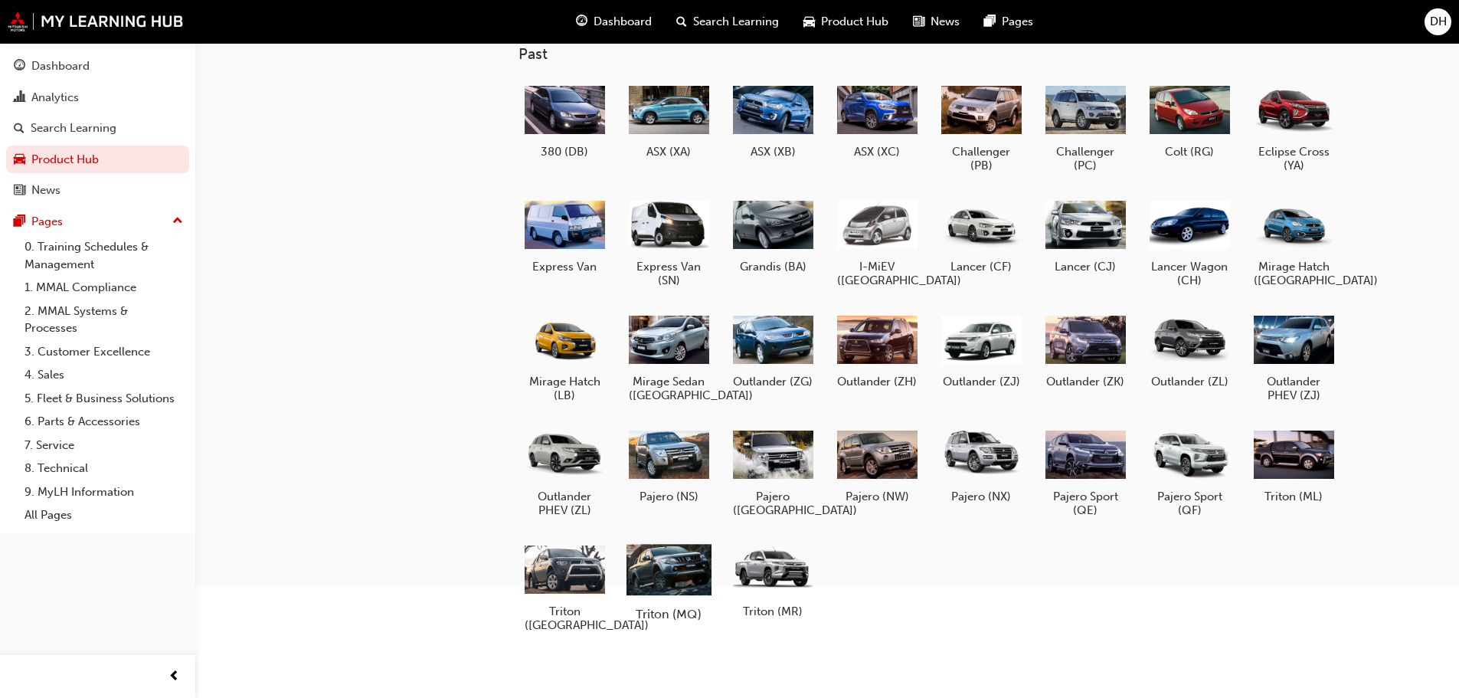 The image size is (1459, 698). I want to click on h5: Lancer (CF), so click(981, 267).